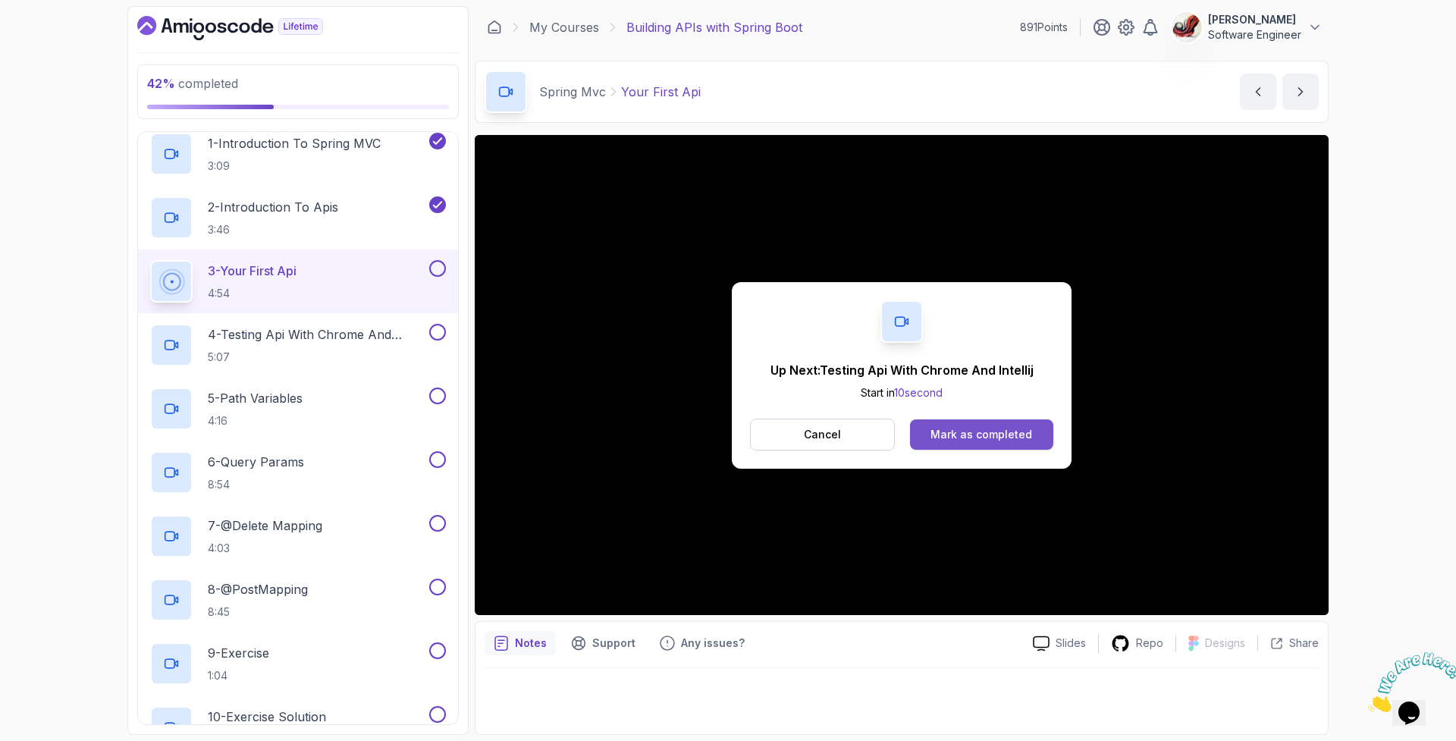 The image size is (1456, 741). What do you see at coordinates (902, 370) in the screenshot?
I see `p: Up Next: Testing Api With Chrome And Intellij` at bounding box center [902, 370].